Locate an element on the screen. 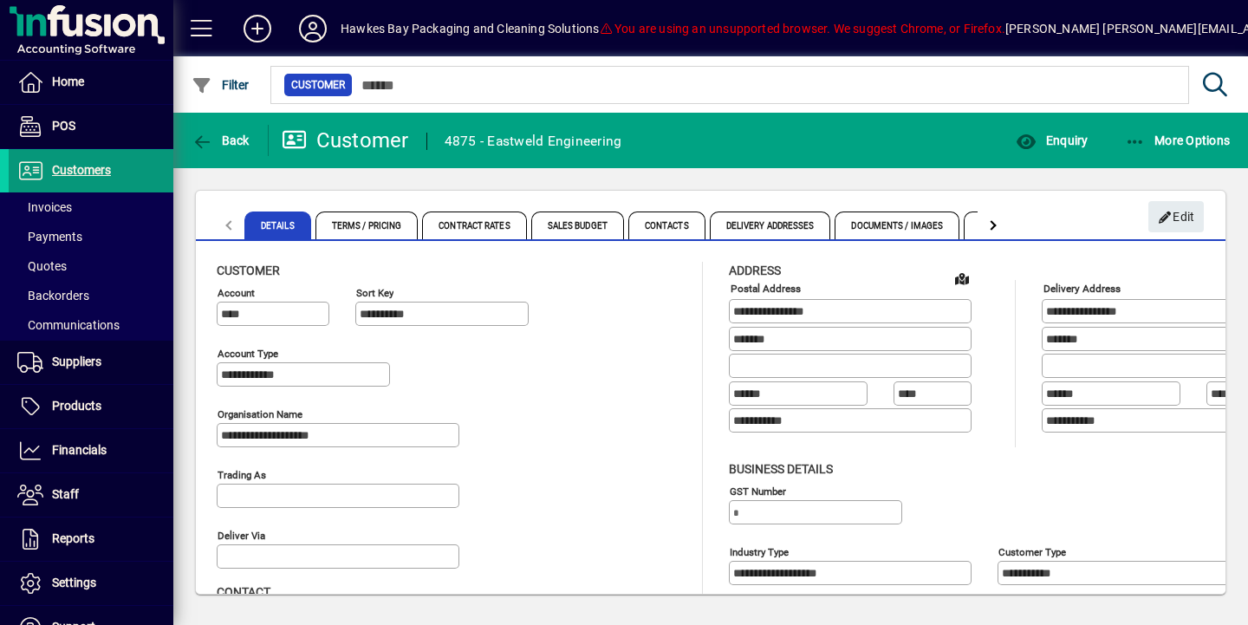 This screenshot has width=1248, height=625. mat-label: Deliver via is located at coordinates (241, 536).